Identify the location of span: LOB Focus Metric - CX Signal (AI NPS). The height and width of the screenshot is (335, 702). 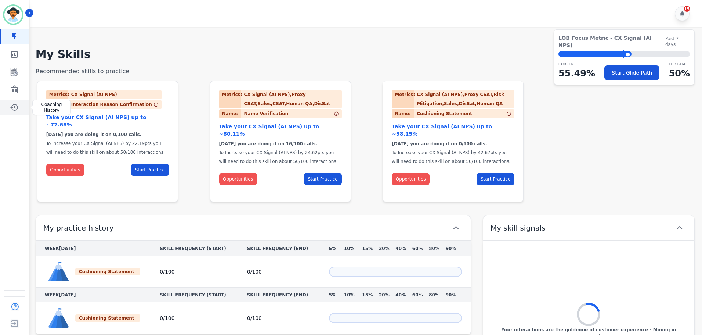
(612, 41).